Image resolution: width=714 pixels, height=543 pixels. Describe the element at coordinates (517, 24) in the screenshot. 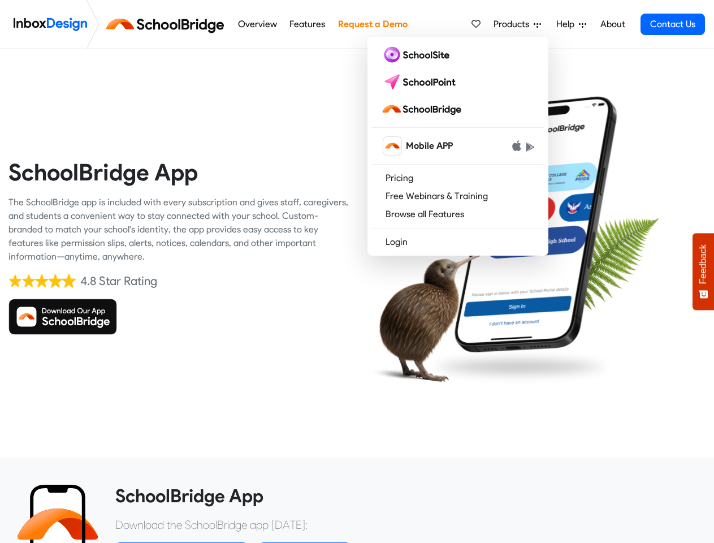

I see `a: Products` at that location.